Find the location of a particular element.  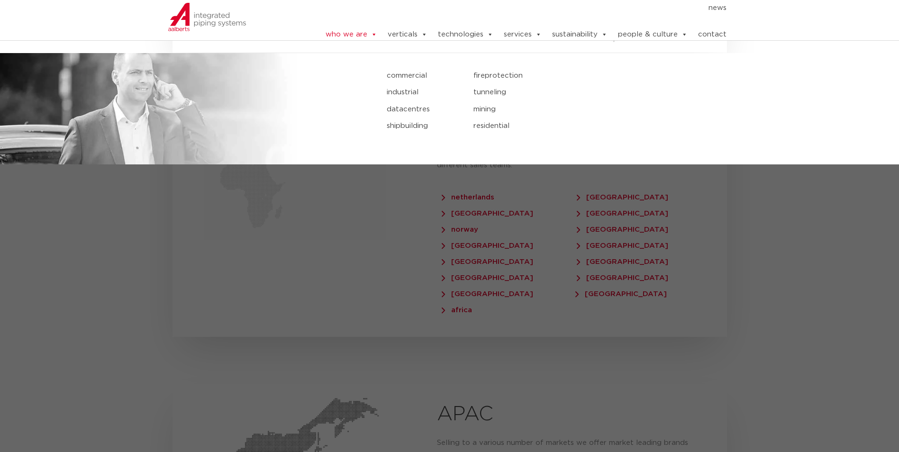

a: fireprotection is located at coordinates (596, 76).